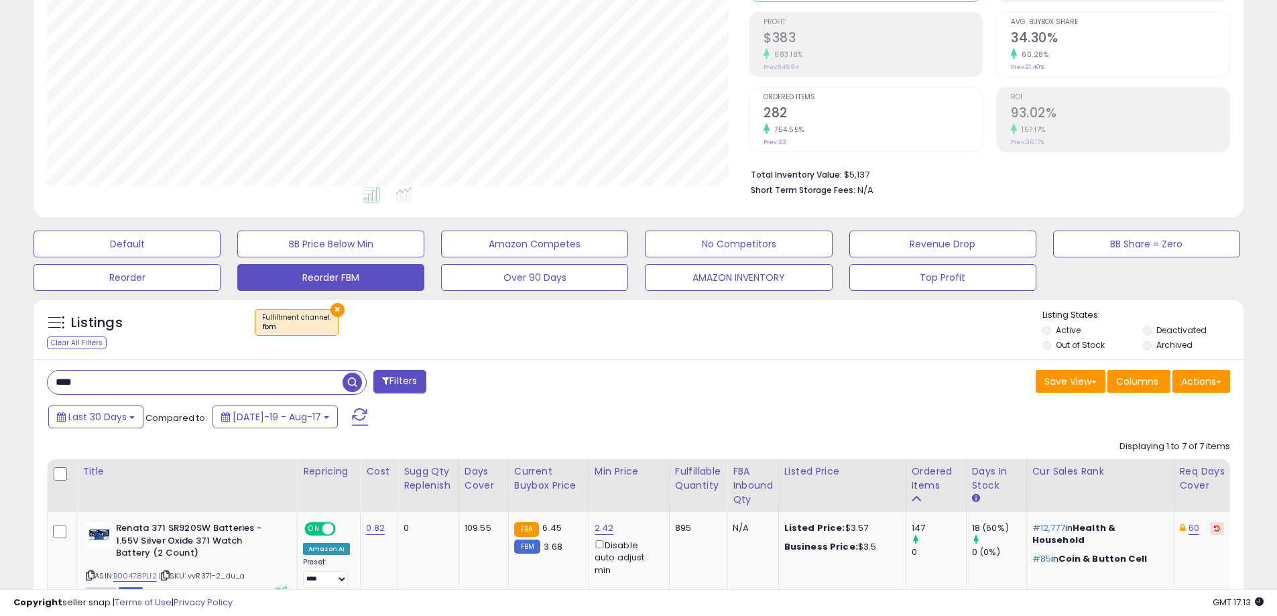 The height and width of the screenshot is (616, 1277). What do you see at coordinates (428, 485) in the screenshot?
I see `th: Please note that this number is a calculation based on your required days of coverage and your ve...` at bounding box center [428, 485].